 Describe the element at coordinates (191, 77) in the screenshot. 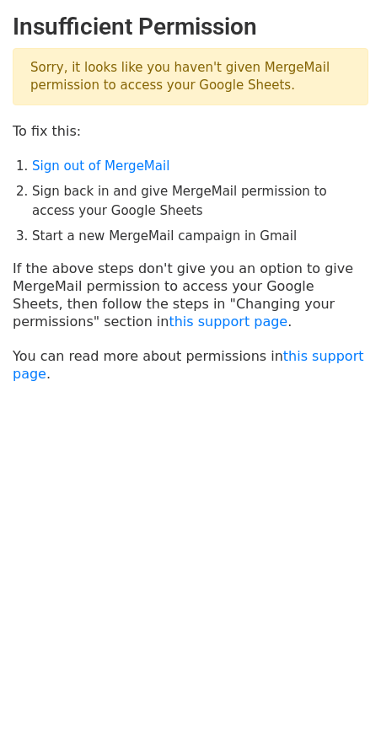

I see `p: Sorry, it looks like you haven't given MergeMail permission to access your Google Sheets.` at that location.